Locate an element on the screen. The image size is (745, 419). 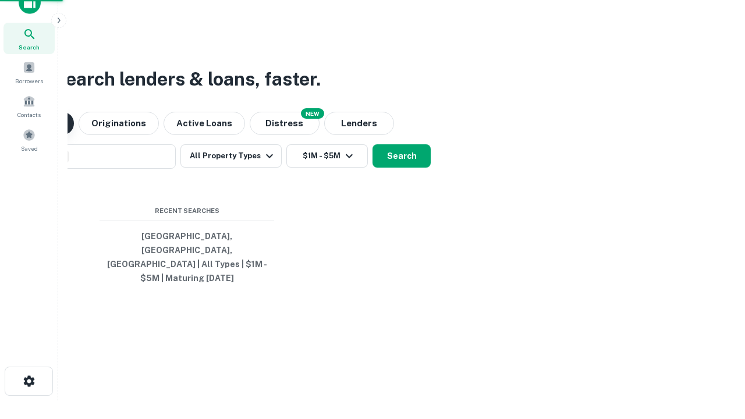
div: NEW is located at coordinates (312, 113).